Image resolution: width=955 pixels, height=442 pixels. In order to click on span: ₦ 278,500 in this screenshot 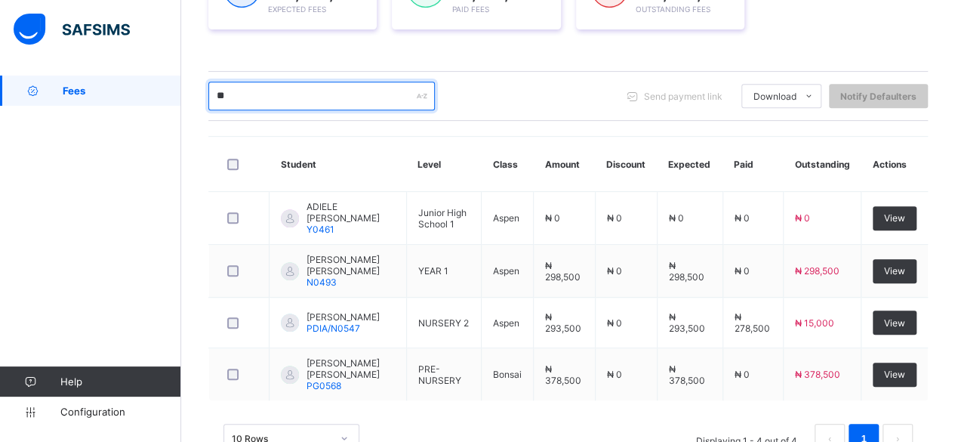, I will do `click(752, 322)`.